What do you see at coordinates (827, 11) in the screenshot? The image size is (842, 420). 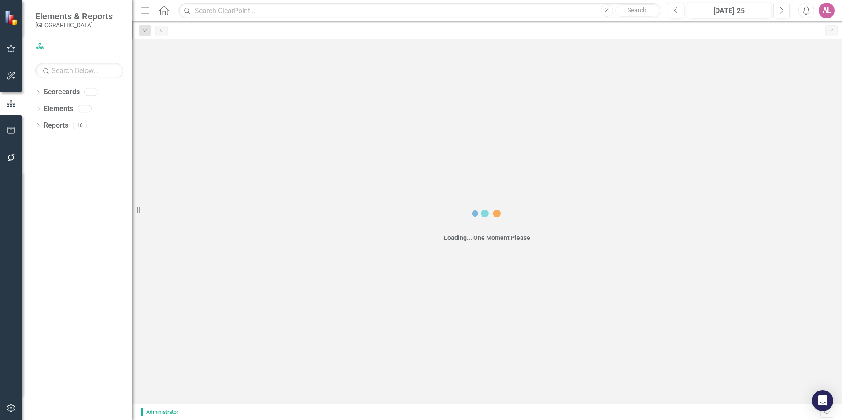 I see `div: AL` at bounding box center [827, 11].